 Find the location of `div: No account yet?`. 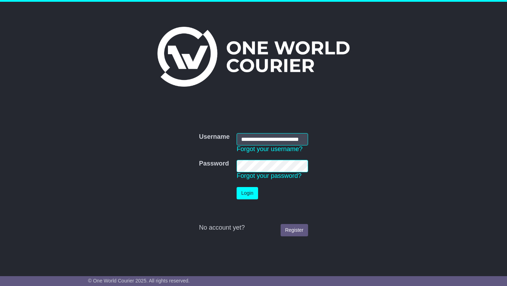

div: No account yet? is located at coordinates (254, 228).